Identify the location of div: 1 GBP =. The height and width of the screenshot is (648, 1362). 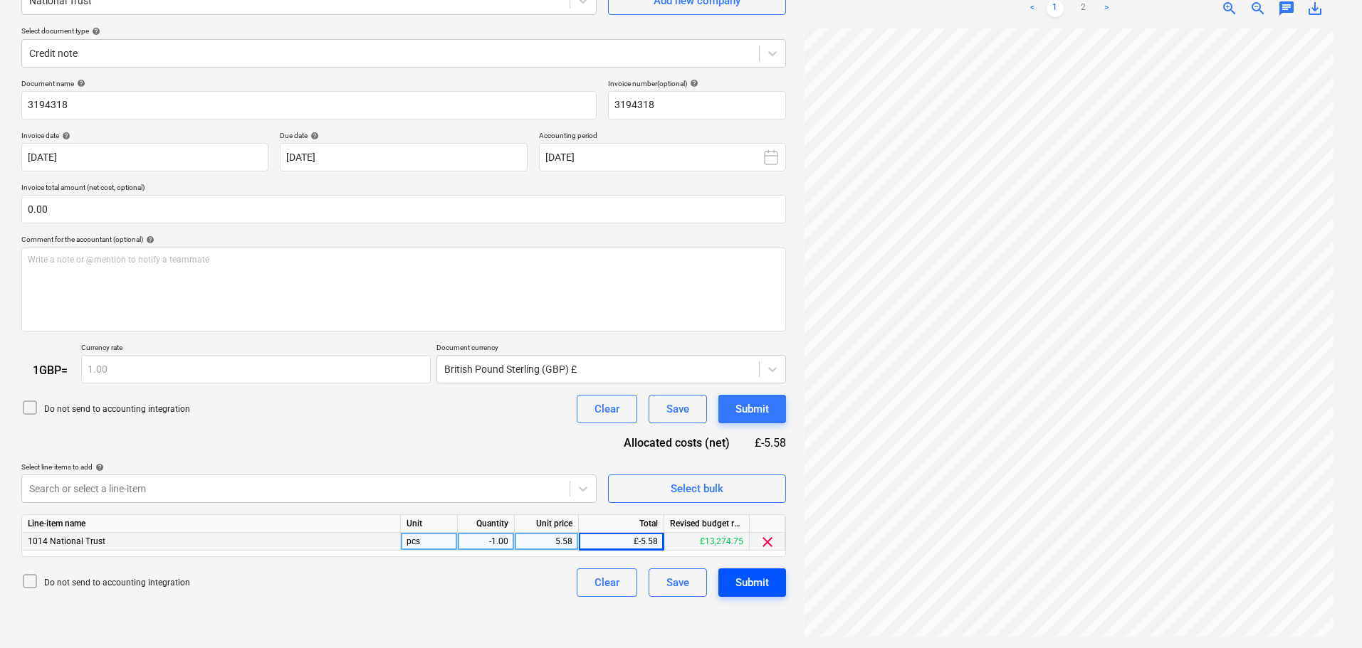
(51, 370).